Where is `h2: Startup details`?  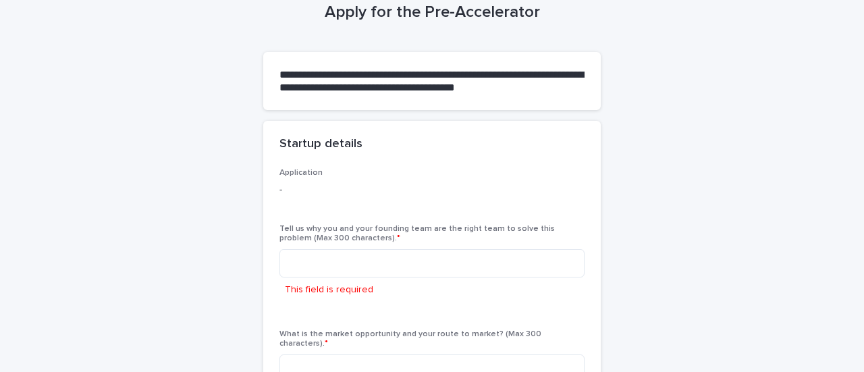 h2: Startup details is located at coordinates (321, 144).